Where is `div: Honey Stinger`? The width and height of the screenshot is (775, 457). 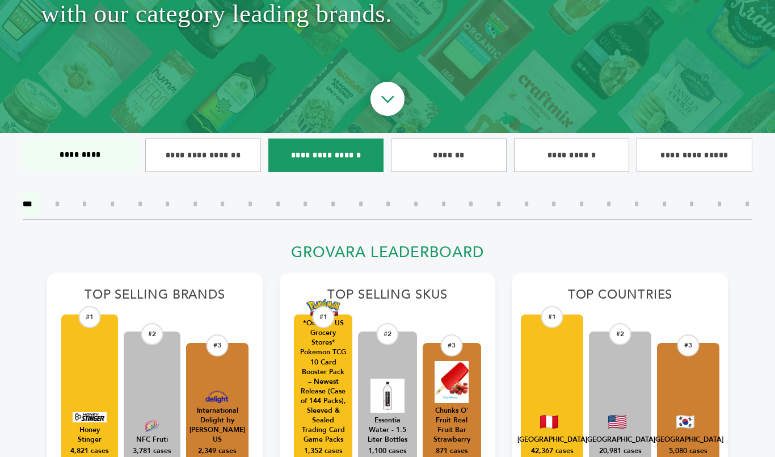
div: Honey Stinger is located at coordinates (90, 435).